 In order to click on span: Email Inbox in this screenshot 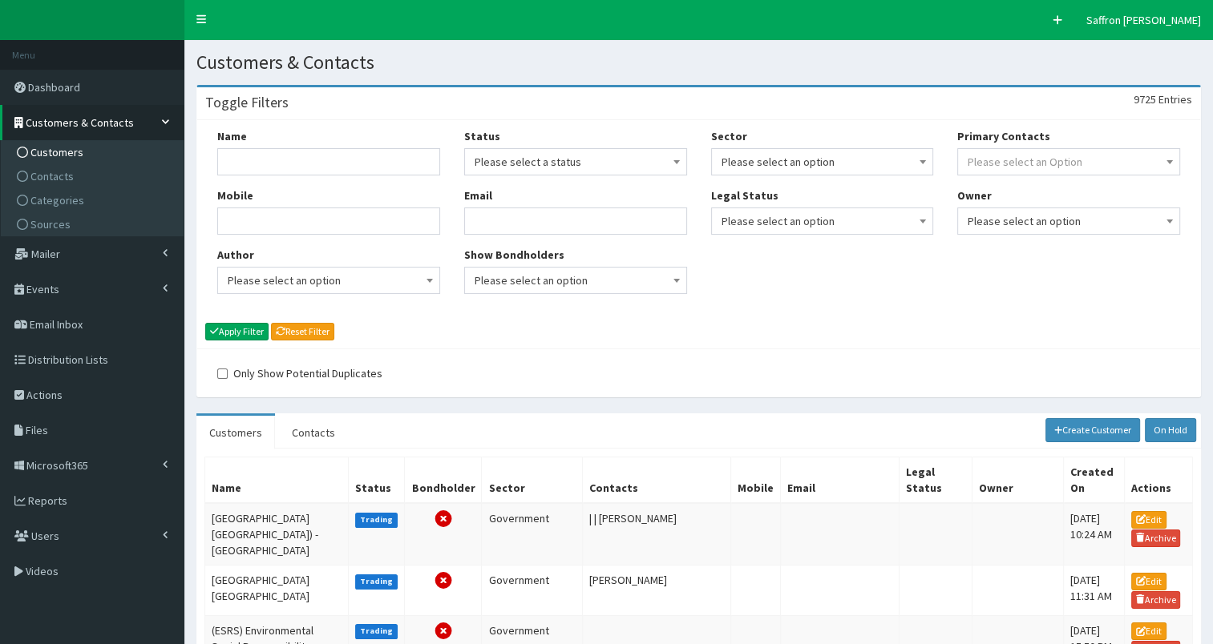, I will do `click(56, 325)`.